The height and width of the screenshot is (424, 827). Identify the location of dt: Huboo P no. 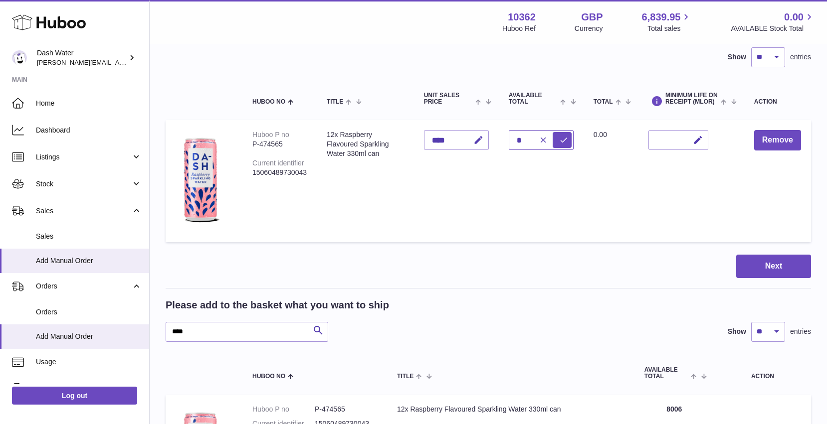
(283, 409).